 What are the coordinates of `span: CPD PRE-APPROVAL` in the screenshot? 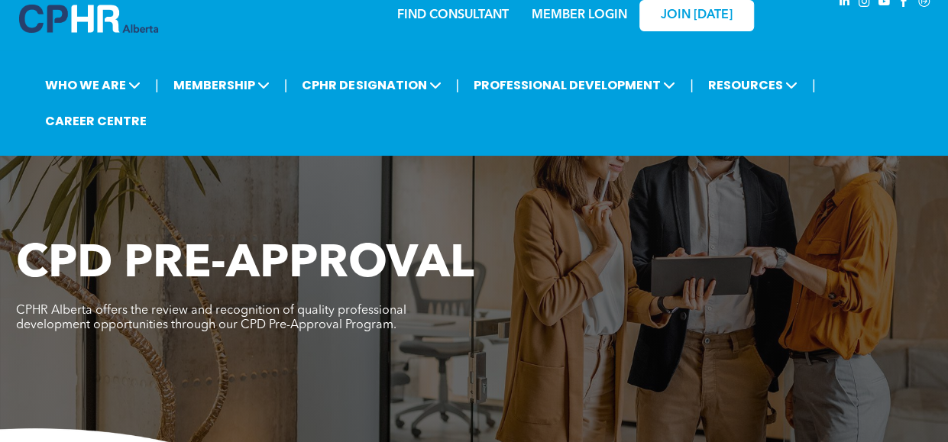 It's located at (245, 265).